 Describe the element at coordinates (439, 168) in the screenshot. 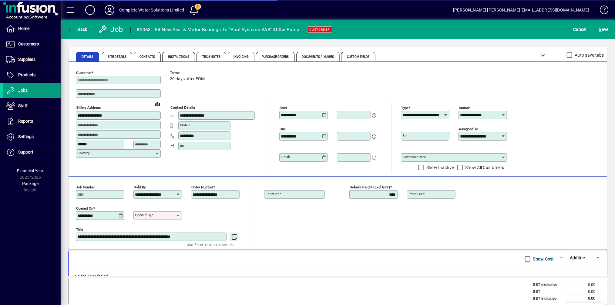

I see `label: Show Inactive` at that location.